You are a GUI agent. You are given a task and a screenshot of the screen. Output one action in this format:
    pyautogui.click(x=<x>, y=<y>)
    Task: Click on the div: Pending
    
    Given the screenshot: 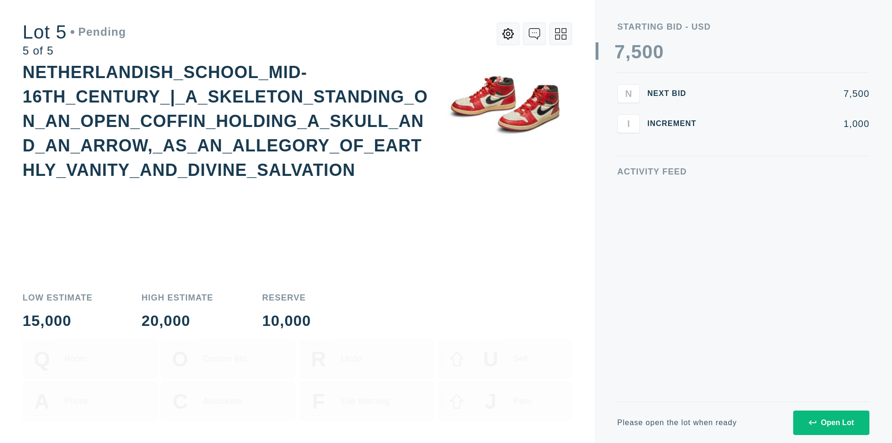 What is the action you would take?
    pyautogui.click(x=98, y=32)
    